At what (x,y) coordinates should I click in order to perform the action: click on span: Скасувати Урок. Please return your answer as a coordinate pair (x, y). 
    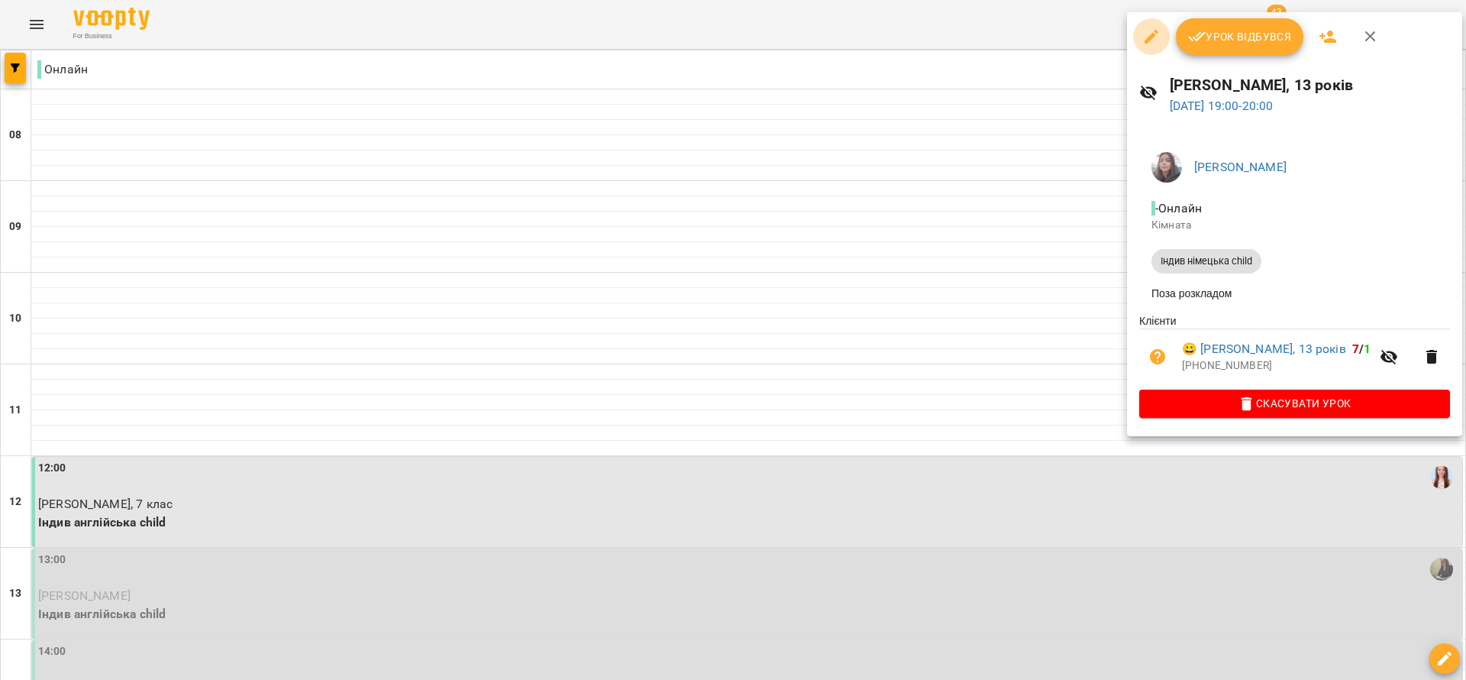
    Looking at the image, I should click on (1295, 403).